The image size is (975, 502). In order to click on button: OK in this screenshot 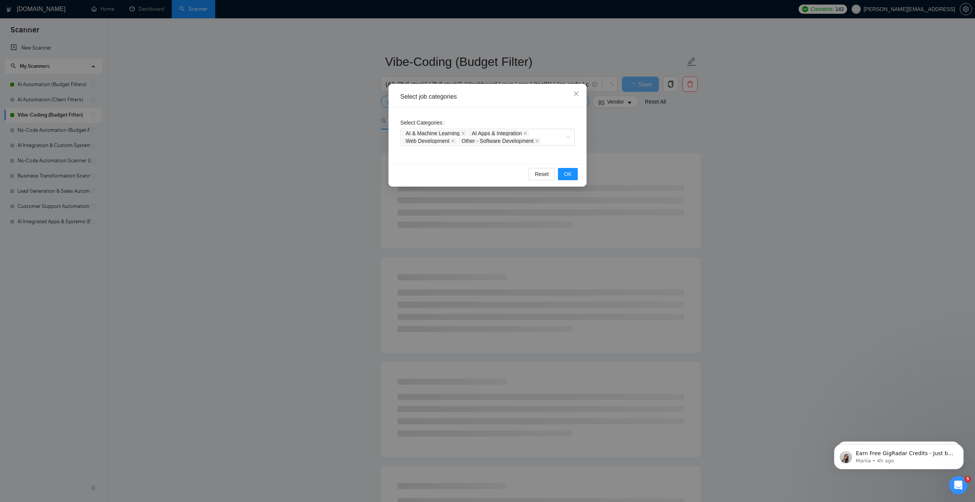, I will do `click(568, 174)`.